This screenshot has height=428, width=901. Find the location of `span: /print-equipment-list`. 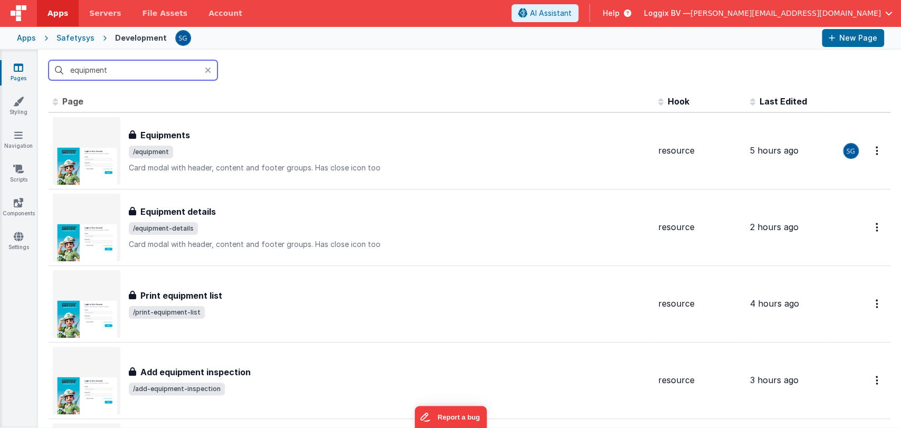

span: /print-equipment-list is located at coordinates (167, 312).